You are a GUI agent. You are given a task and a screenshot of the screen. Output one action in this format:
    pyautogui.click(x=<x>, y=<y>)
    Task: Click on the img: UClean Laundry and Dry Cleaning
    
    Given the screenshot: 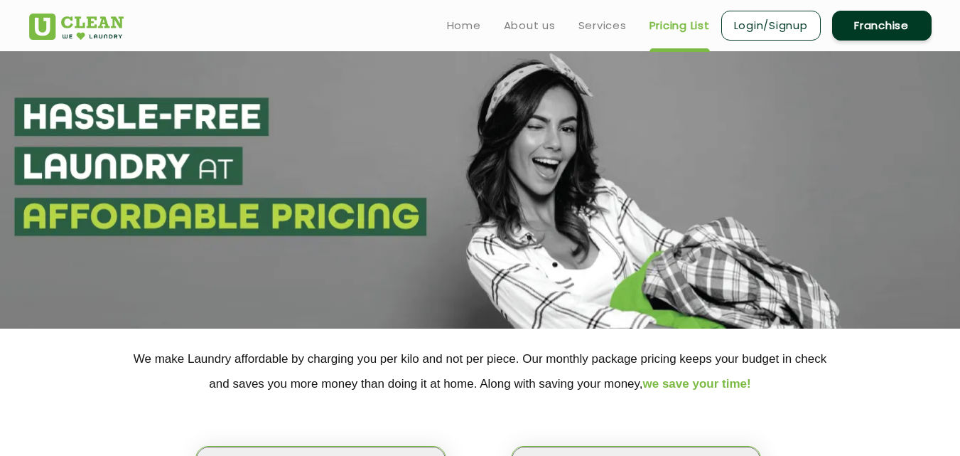 What is the action you would take?
    pyautogui.click(x=76, y=26)
    